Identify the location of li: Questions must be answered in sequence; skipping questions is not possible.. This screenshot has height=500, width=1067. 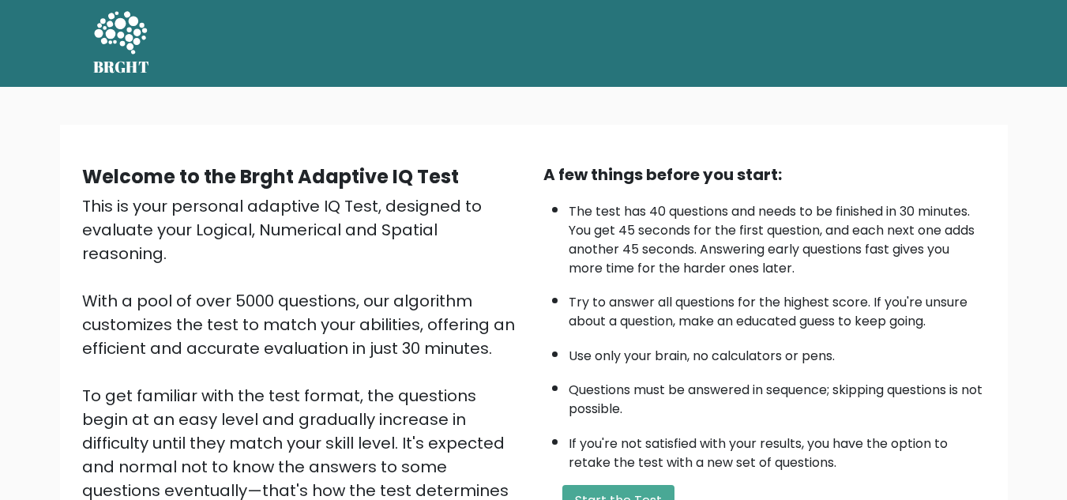
(777, 396).